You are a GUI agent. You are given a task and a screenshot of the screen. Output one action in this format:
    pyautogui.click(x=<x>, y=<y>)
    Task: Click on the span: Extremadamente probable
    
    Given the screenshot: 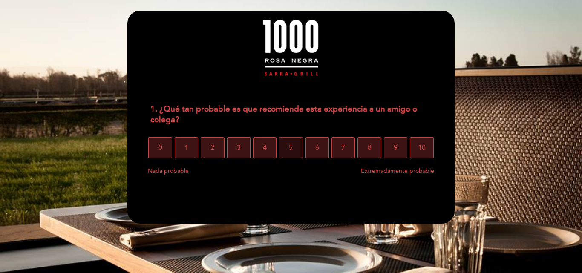 What is the action you would take?
    pyautogui.click(x=398, y=171)
    